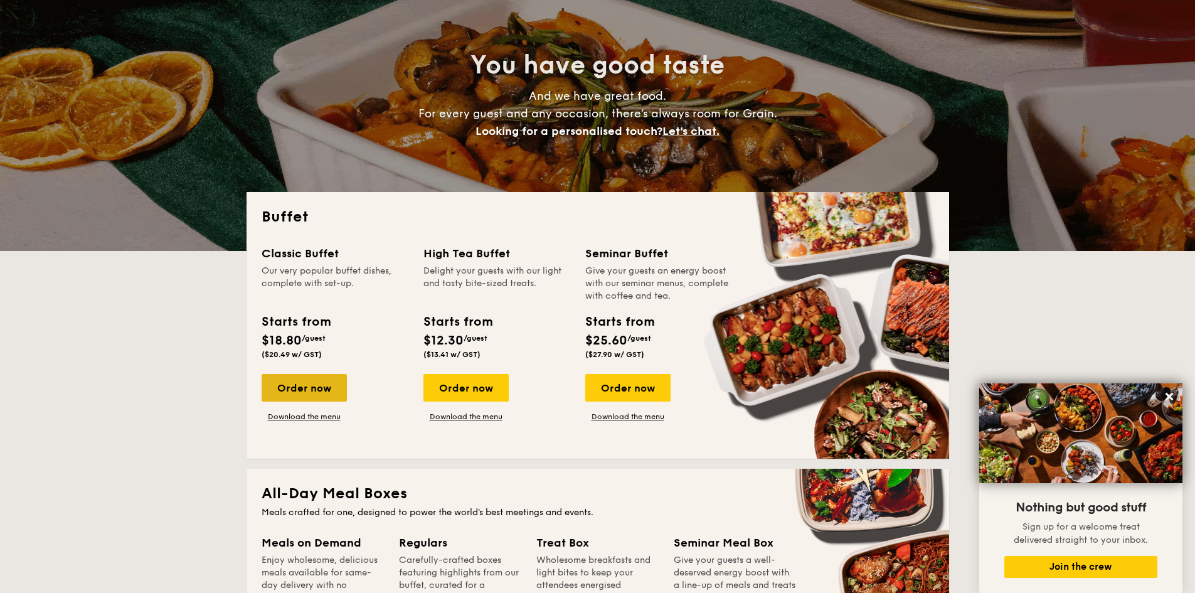 This screenshot has height=593, width=1195. I want to click on div: Meals on Demand, so click(323, 543).